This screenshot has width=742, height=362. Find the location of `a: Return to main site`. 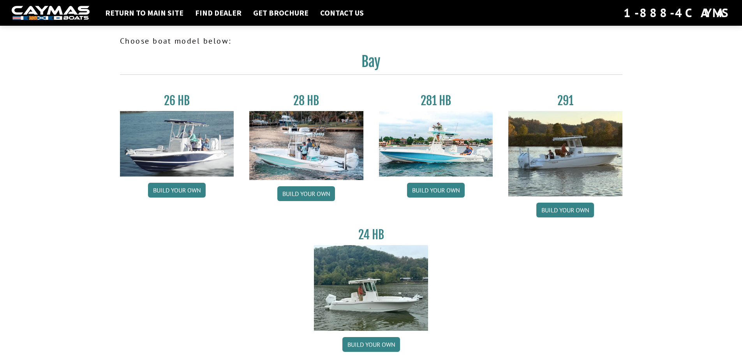

a: Return to main site is located at coordinates (144, 13).